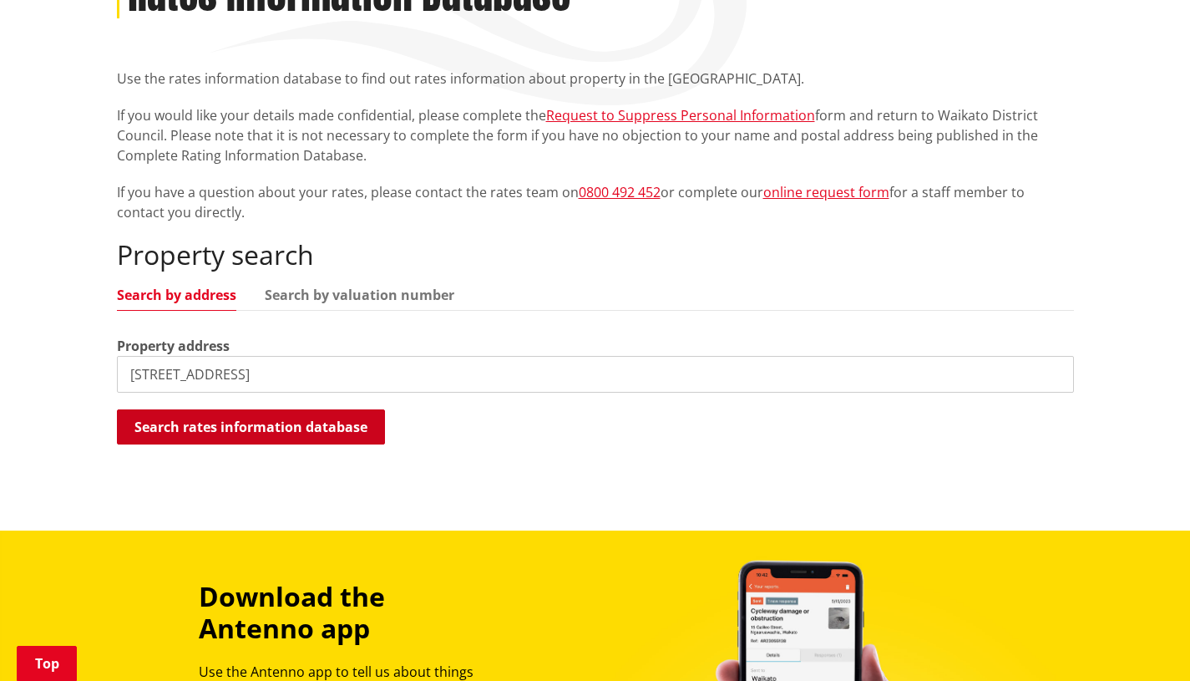 The height and width of the screenshot is (681, 1190). Describe the element at coordinates (681, 115) in the screenshot. I see `a: Request to Suppress Personal Information` at that location.